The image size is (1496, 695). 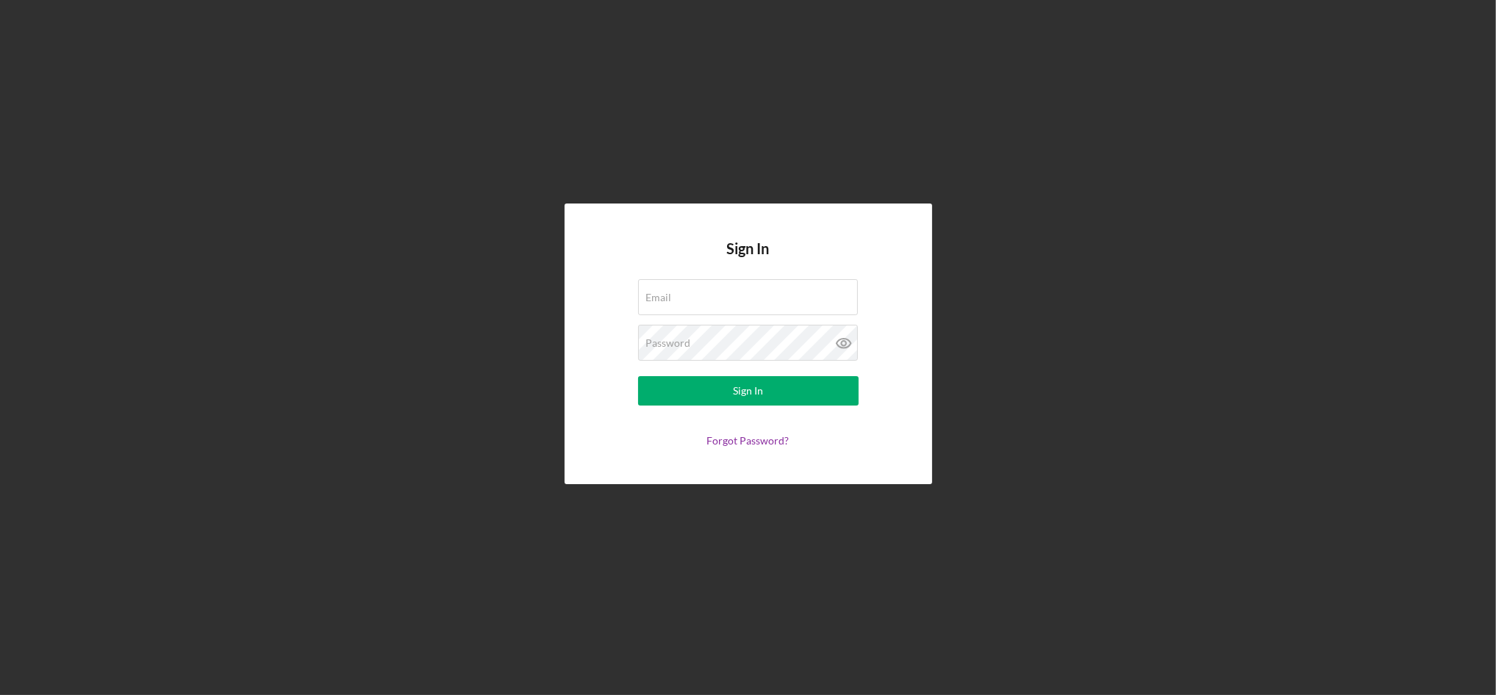 What do you see at coordinates (748, 440) in the screenshot?
I see `a: Forgot Password?` at bounding box center [748, 440].